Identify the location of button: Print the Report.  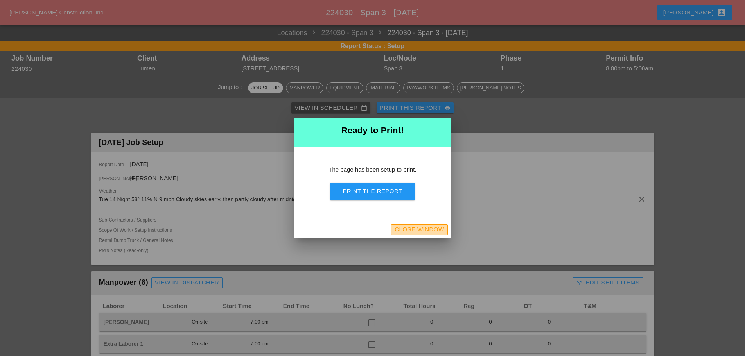
(372, 192).